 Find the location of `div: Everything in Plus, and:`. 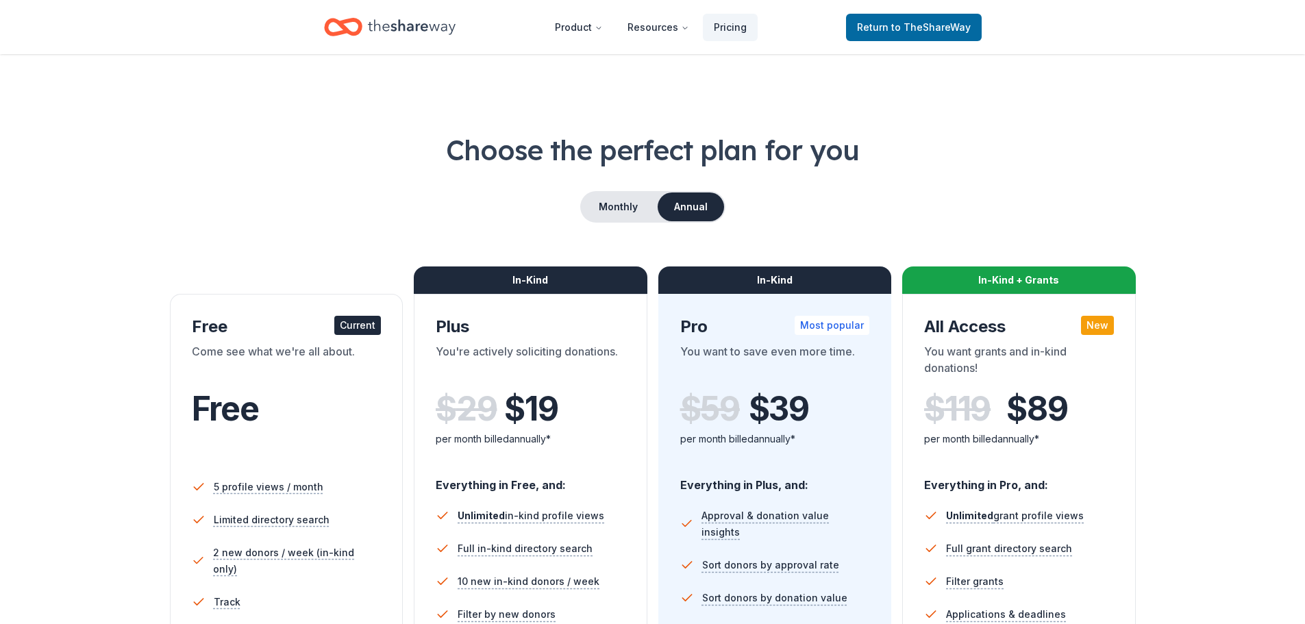

div: Everything in Plus, and: is located at coordinates (775, 480).